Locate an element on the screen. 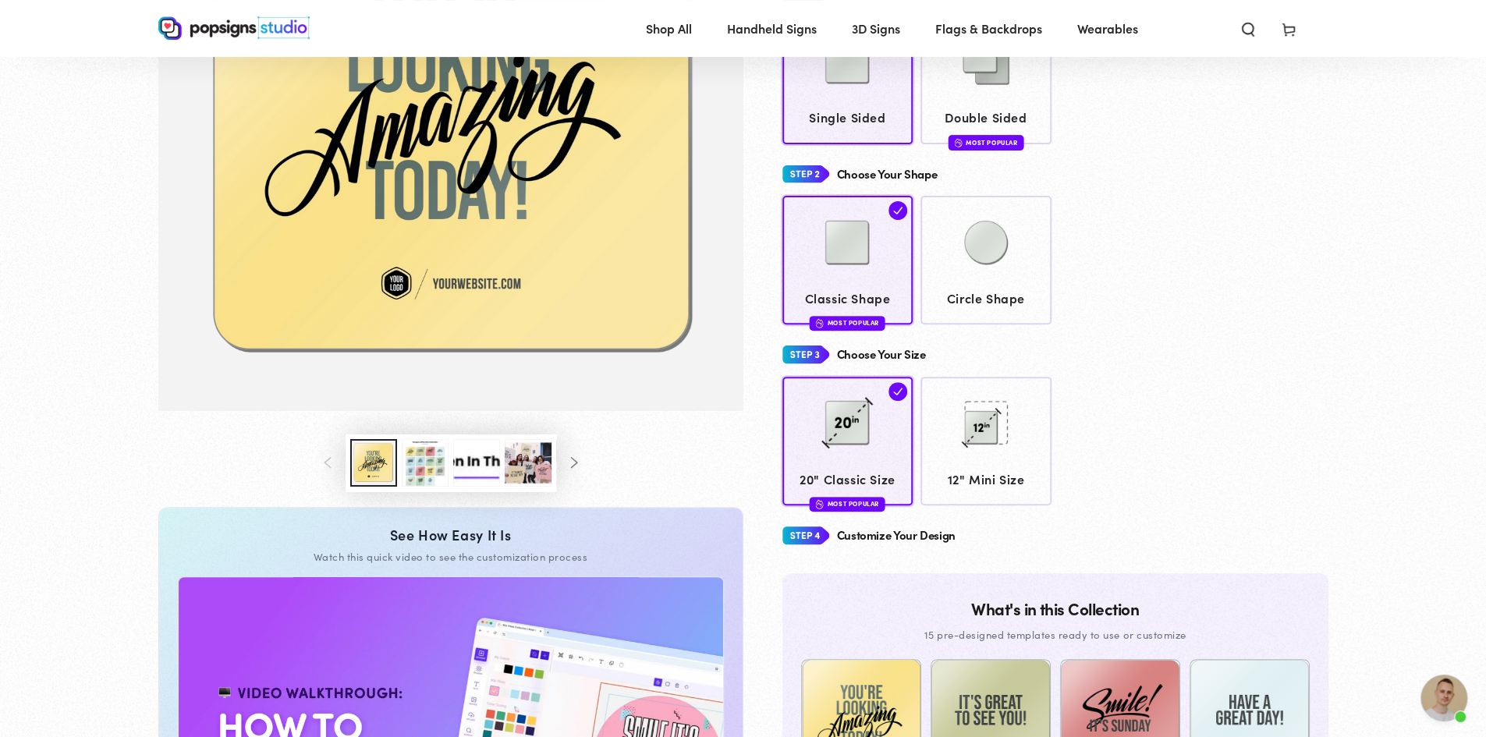  img: Single Sided is located at coordinates (847, 62).